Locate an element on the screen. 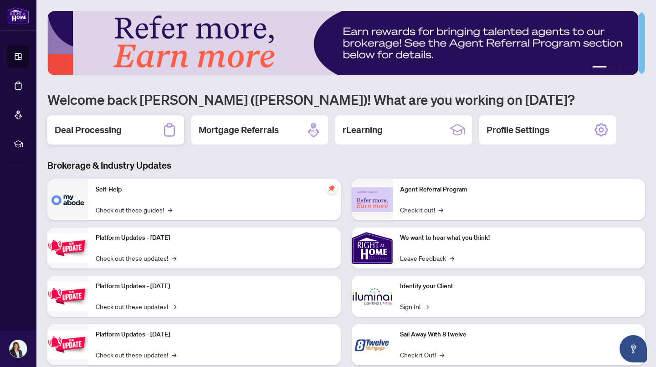  h3: Brokerage & Industry Updates is located at coordinates (346, 165).